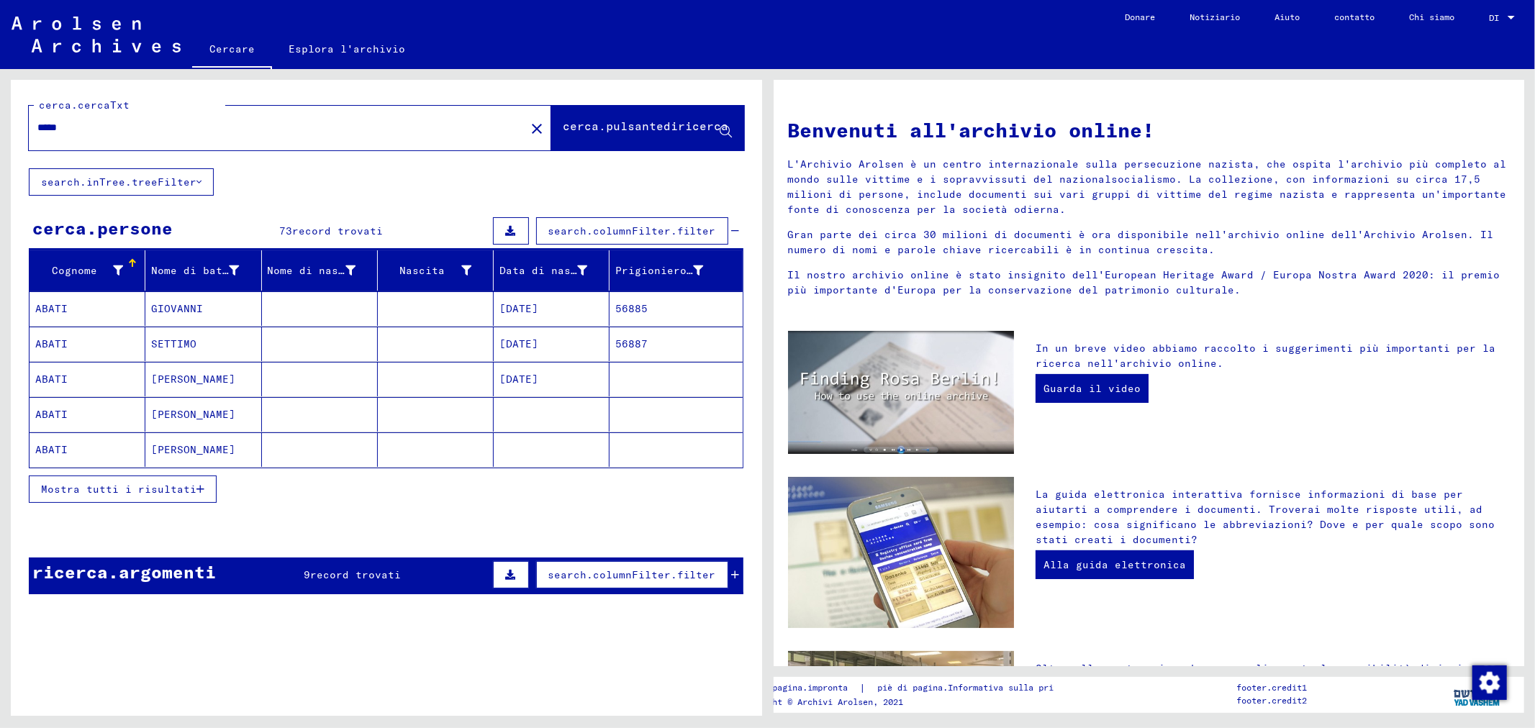  What do you see at coordinates (1091, 389) in the screenshot?
I see `a: Guarda il video` at bounding box center [1091, 389].